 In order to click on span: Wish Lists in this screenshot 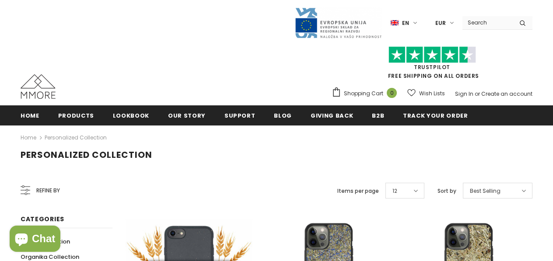, I will do `click(432, 94)`.